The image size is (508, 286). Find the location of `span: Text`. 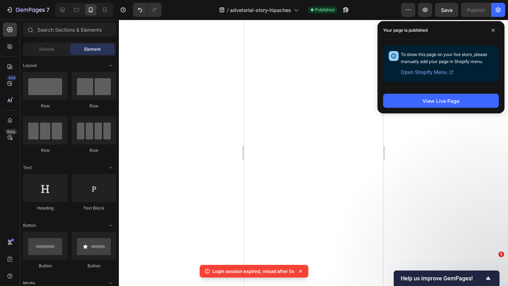

span: Text is located at coordinates (27, 168).